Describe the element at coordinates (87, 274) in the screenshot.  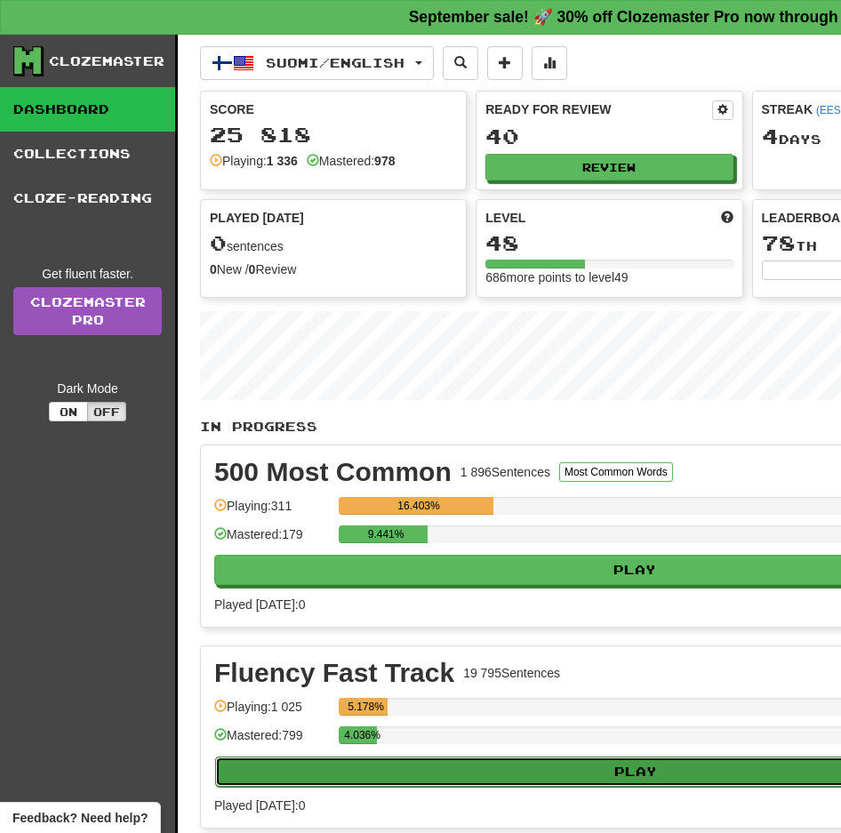
I see `div: Get fluent faster.` at that location.